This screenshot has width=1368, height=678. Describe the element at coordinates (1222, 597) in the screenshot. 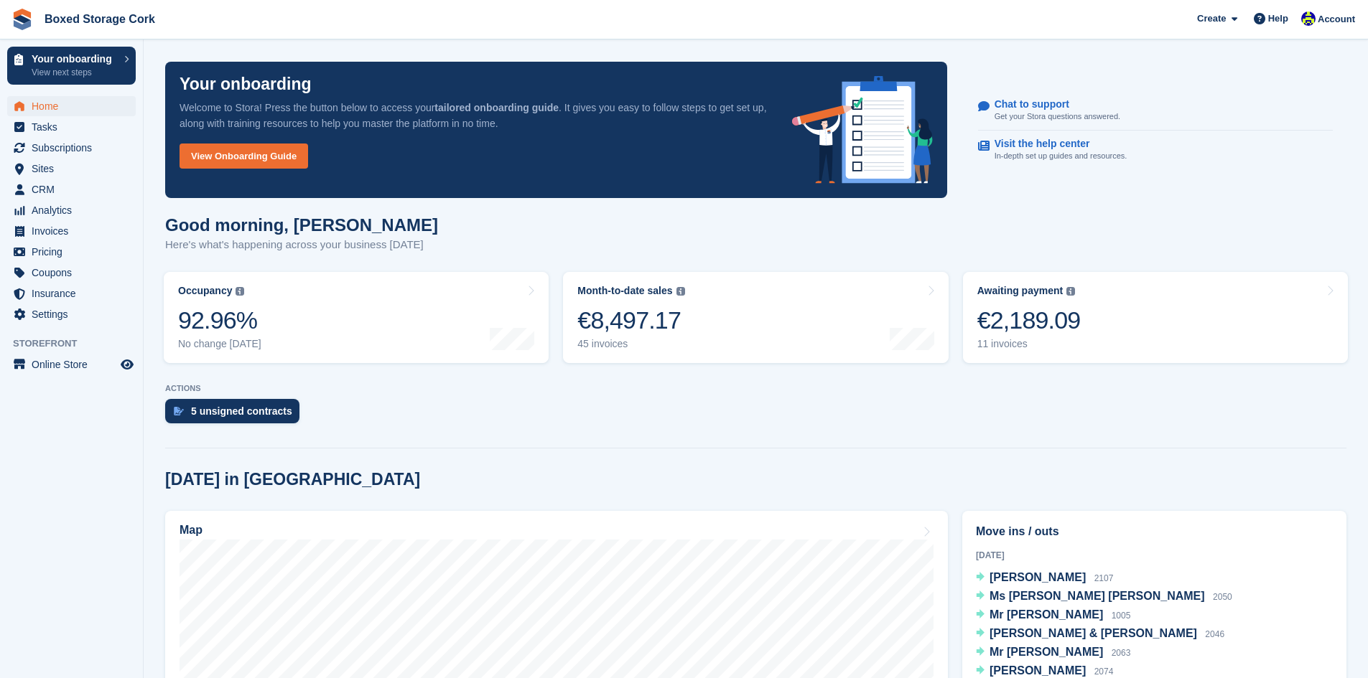

I see `span: 2050` at that location.